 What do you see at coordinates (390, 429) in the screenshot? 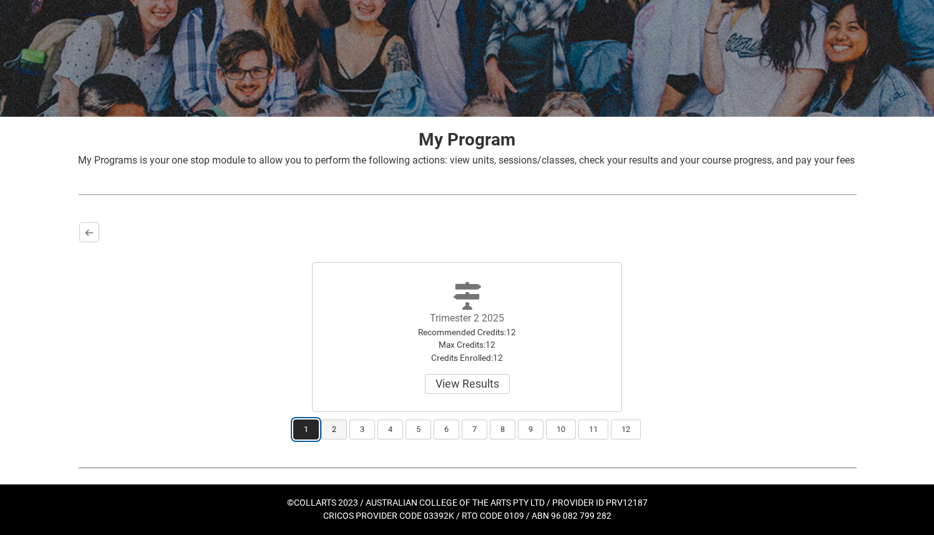
I see `button: 4` at bounding box center [390, 429].